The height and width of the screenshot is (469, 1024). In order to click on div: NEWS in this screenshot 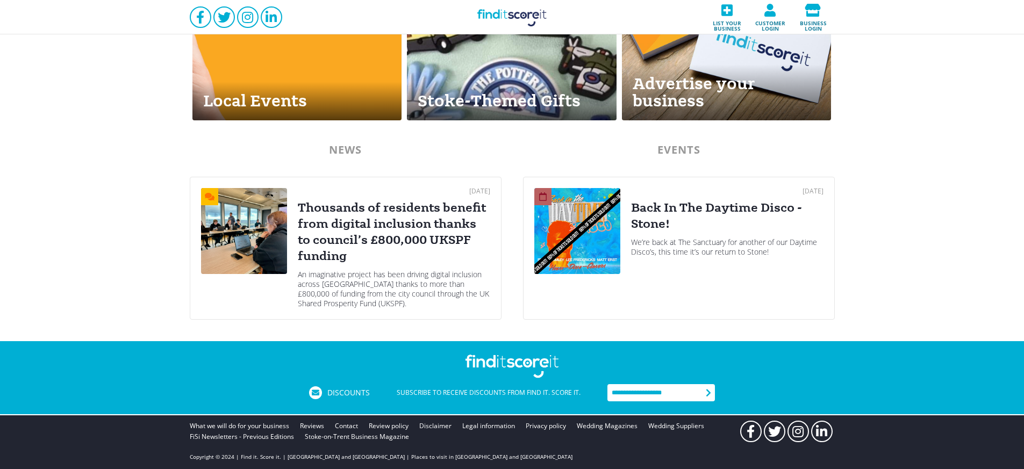, I will do `click(346, 150)`.